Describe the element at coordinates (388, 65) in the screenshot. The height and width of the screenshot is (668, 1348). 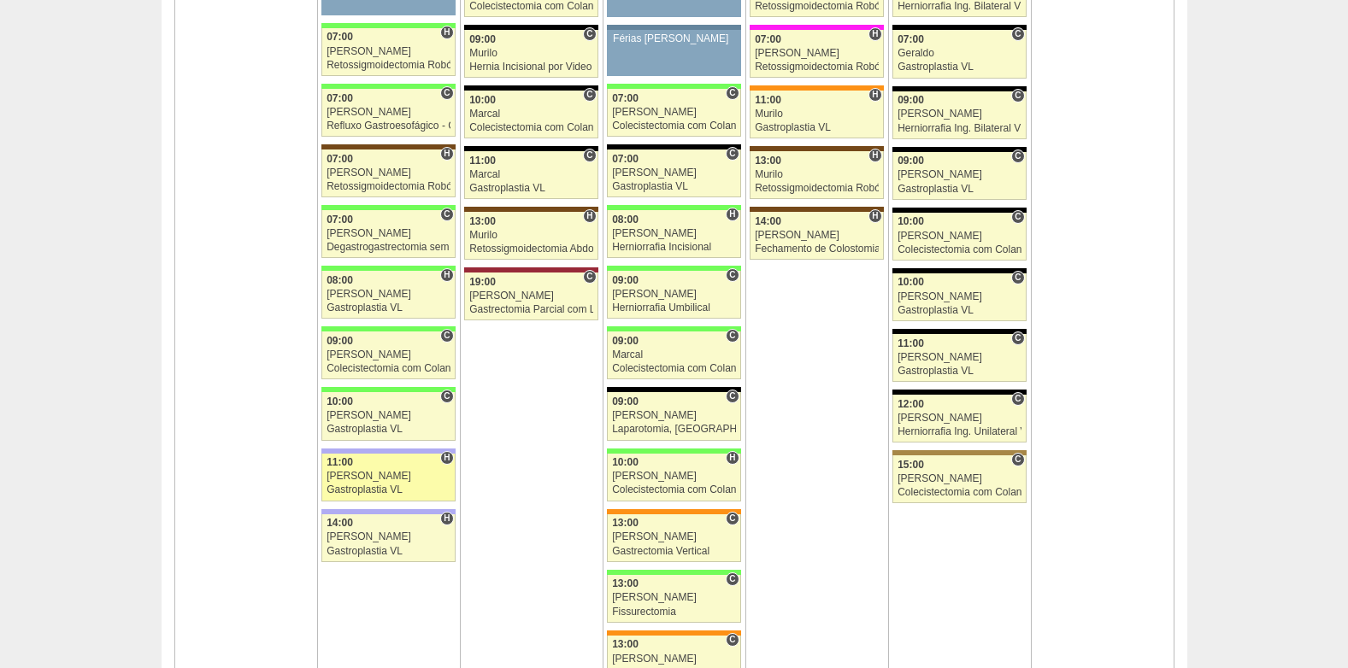
I see `div: Retossigmoidectomia Robótica` at that location.